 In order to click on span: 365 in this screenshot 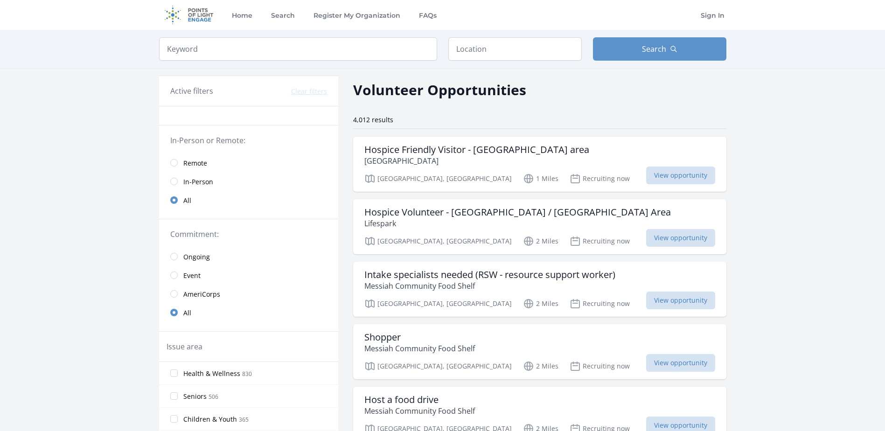, I will do `click(244, 419)`.